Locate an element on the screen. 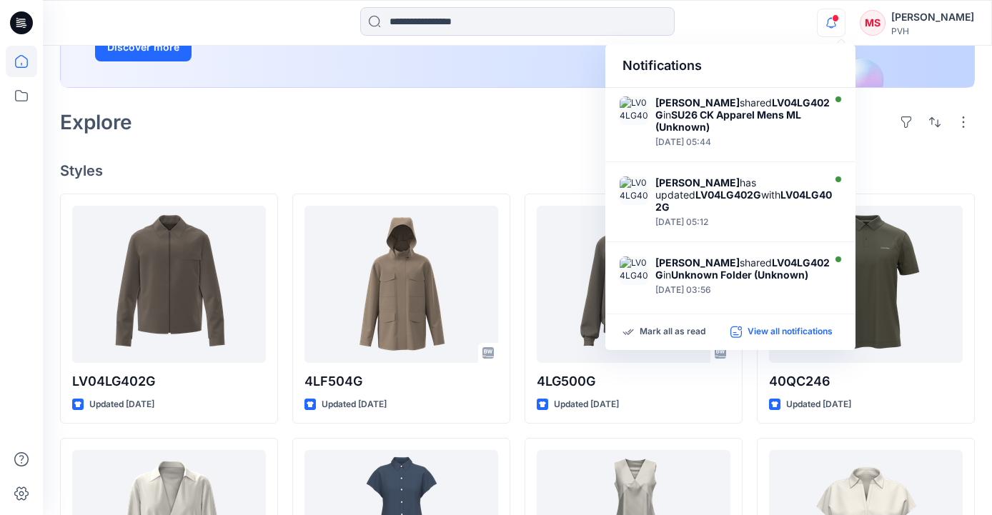 The width and height of the screenshot is (992, 515). div: Tuesday, August 12, 2025 05:44 is located at coordinates (744, 142).